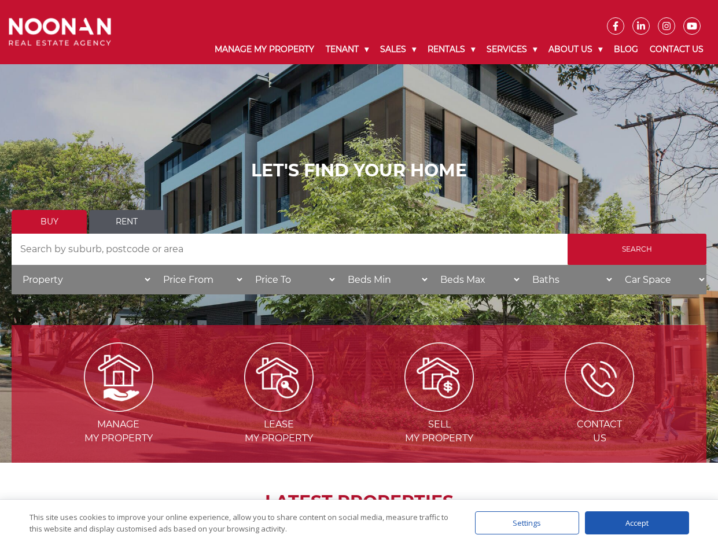 This screenshot has width=718, height=546. Describe the element at coordinates (278, 431) in the screenshot. I see `span: Lease my Property` at that location.